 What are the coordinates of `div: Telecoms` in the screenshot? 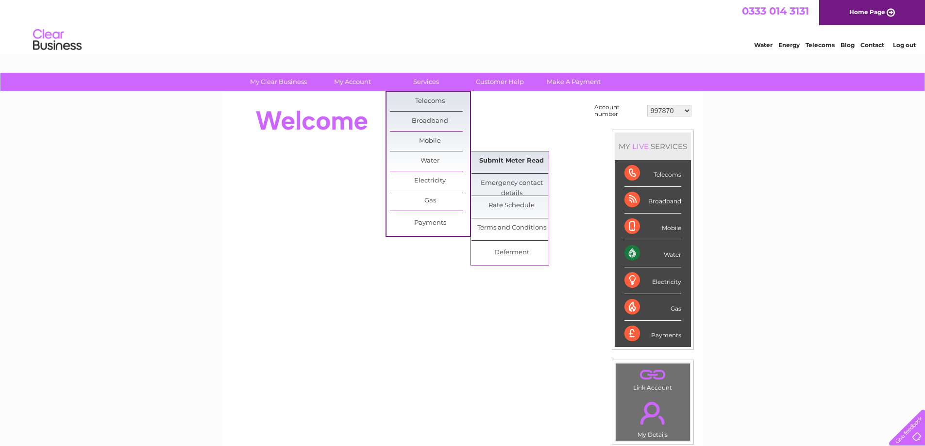 It's located at (653, 173).